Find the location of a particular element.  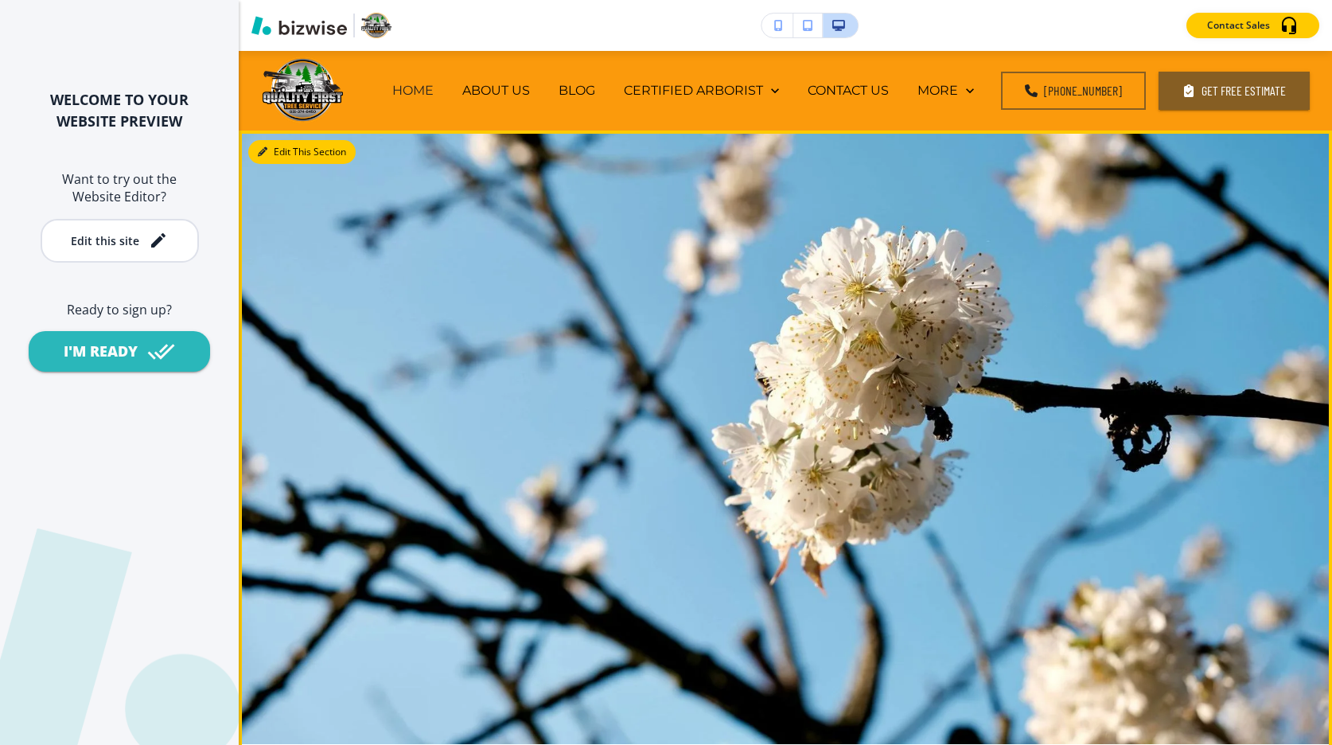

h2: WELCOME TO YOUR WEBSITE PREVIEW is located at coordinates (119, 111).